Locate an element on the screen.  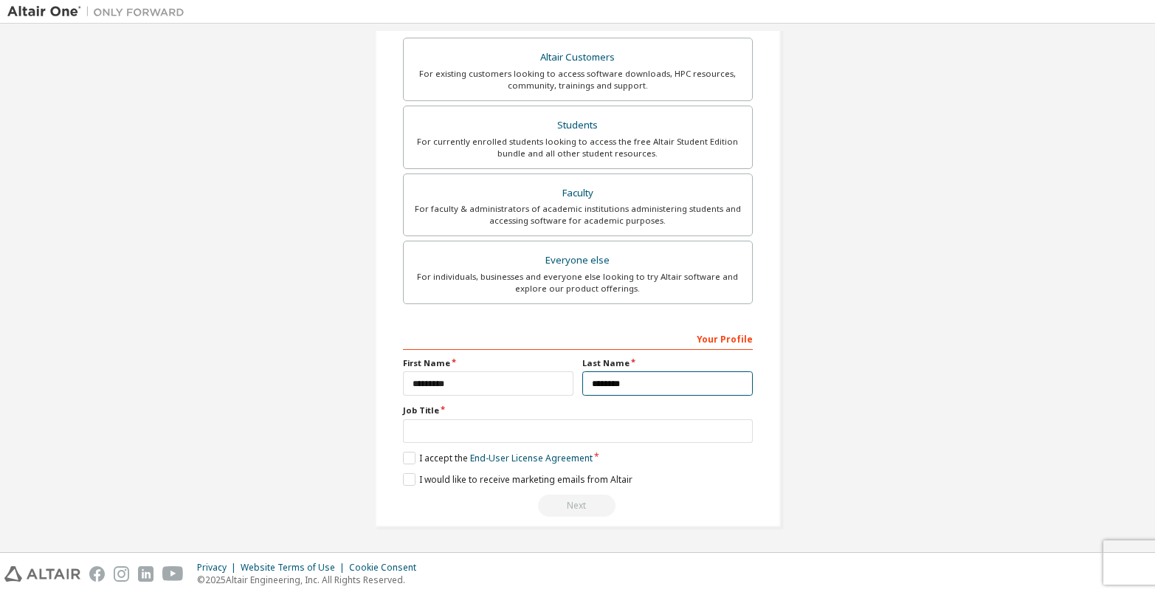
div: Cookie Consent is located at coordinates (387, 568).